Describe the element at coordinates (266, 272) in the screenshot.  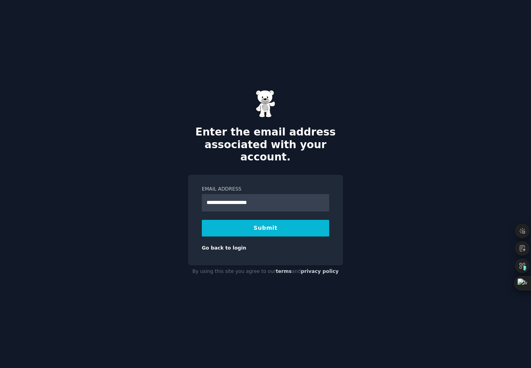
I see `div: By using this site you agree to our and` at that location.